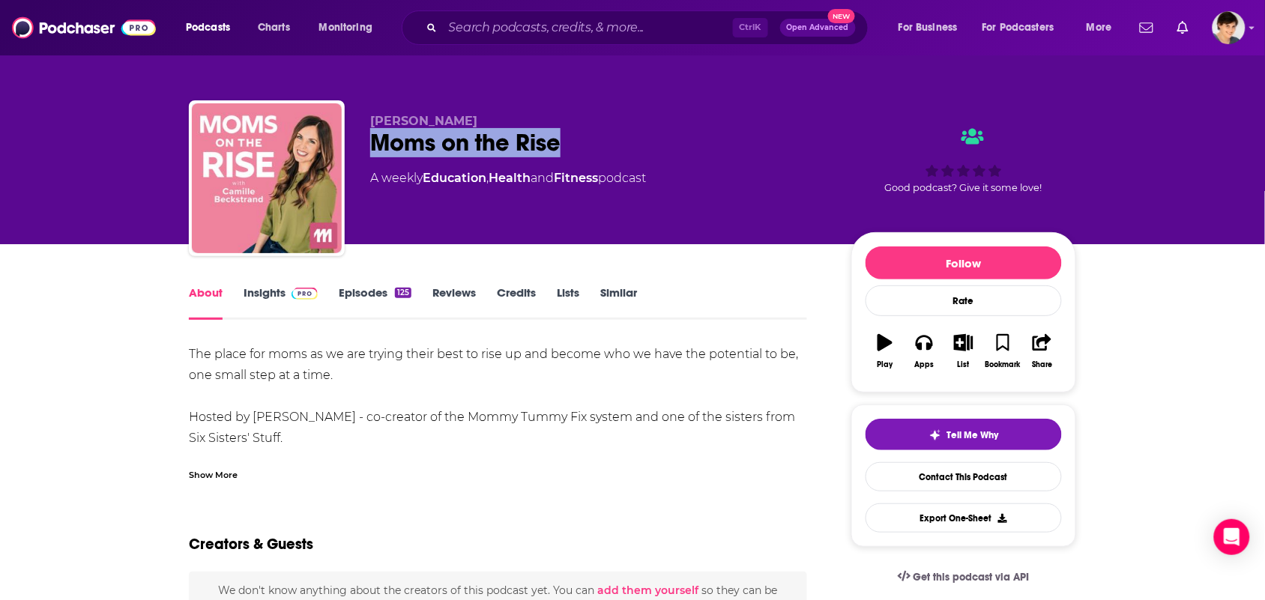 The width and height of the screenshot is (1265, 600). I want to click on button: Show profile menu, so click(1229, 28).